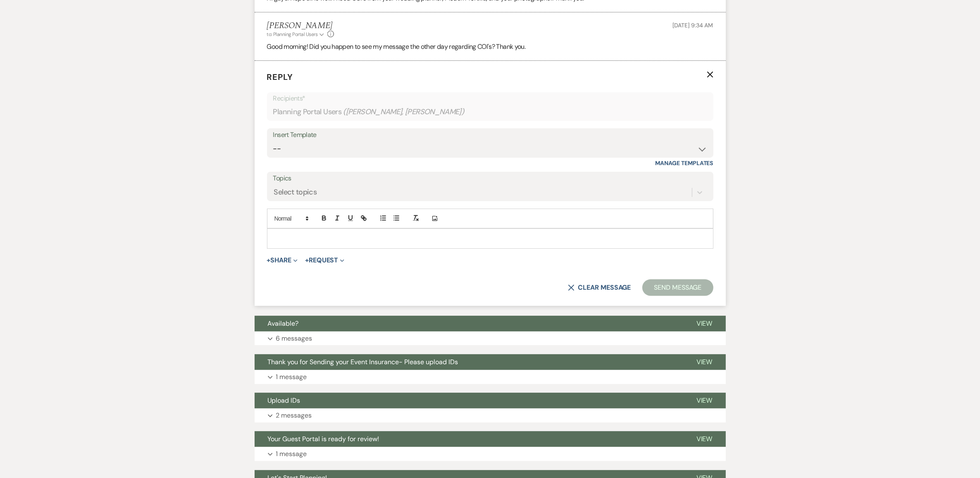 This screenshot has width=980, height=478. Describe the element at coordinates (490, 338) in the screenshot. I see `button: 6 messages` at that location.